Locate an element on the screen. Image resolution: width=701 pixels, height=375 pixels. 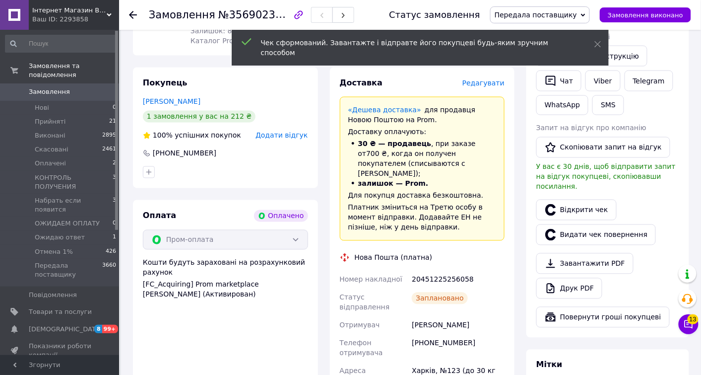
span: залишок — Prom. is located at coordinates (393, 184).